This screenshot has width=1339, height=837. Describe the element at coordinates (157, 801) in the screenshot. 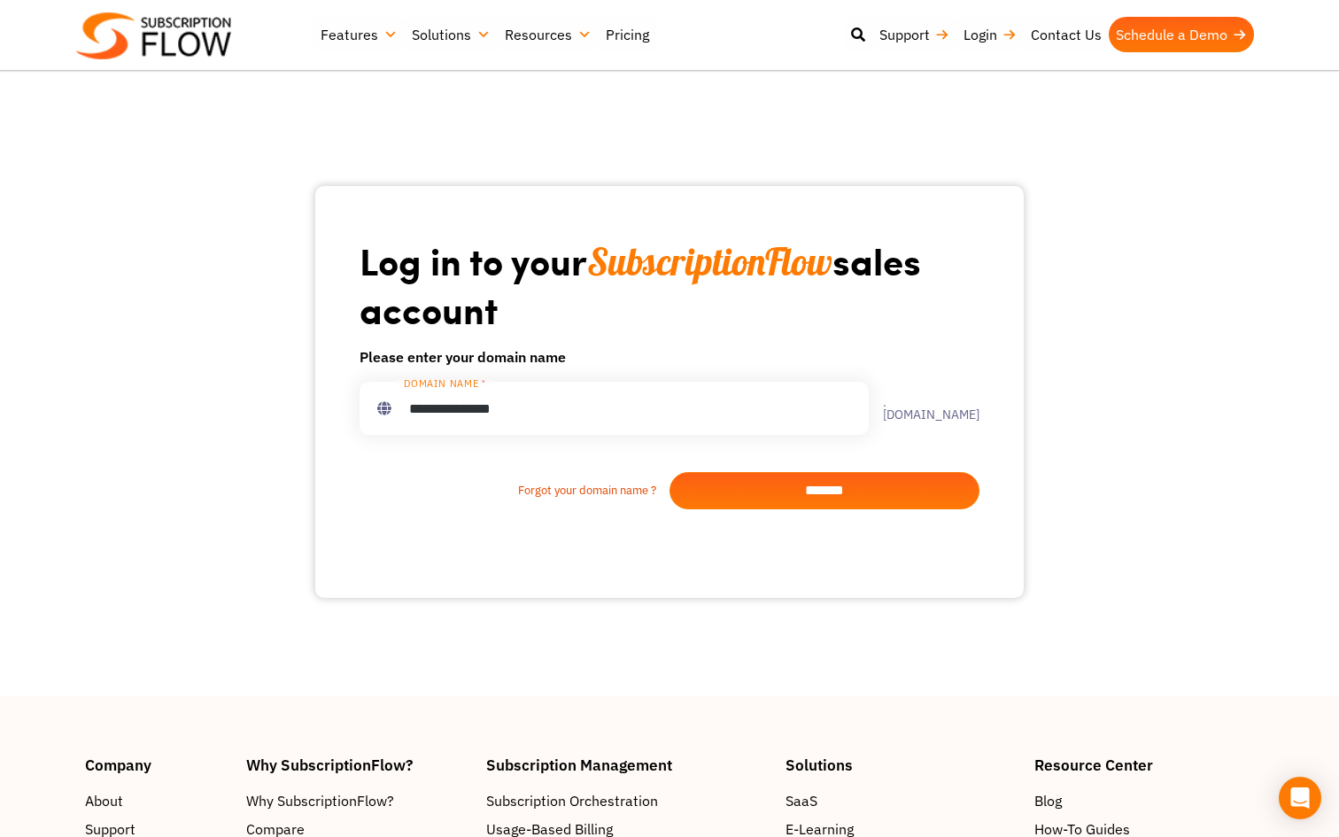

I see `a: About` at that location.